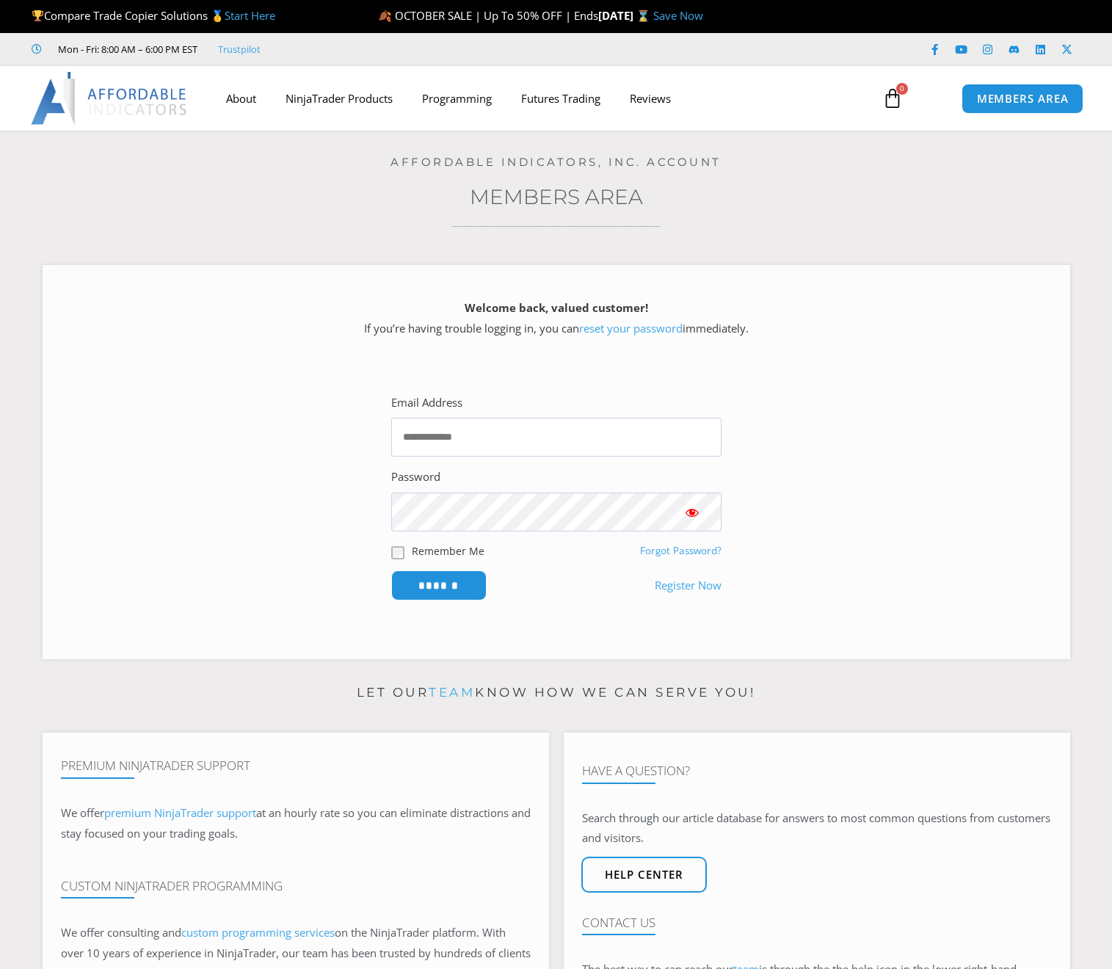 The width and height of the screenshot is (1112, 969). What do you see at coordinates (1022, 98) in the screenshot?
I see `a: MEMBERS AREA` at bounding box center [1022, 98].